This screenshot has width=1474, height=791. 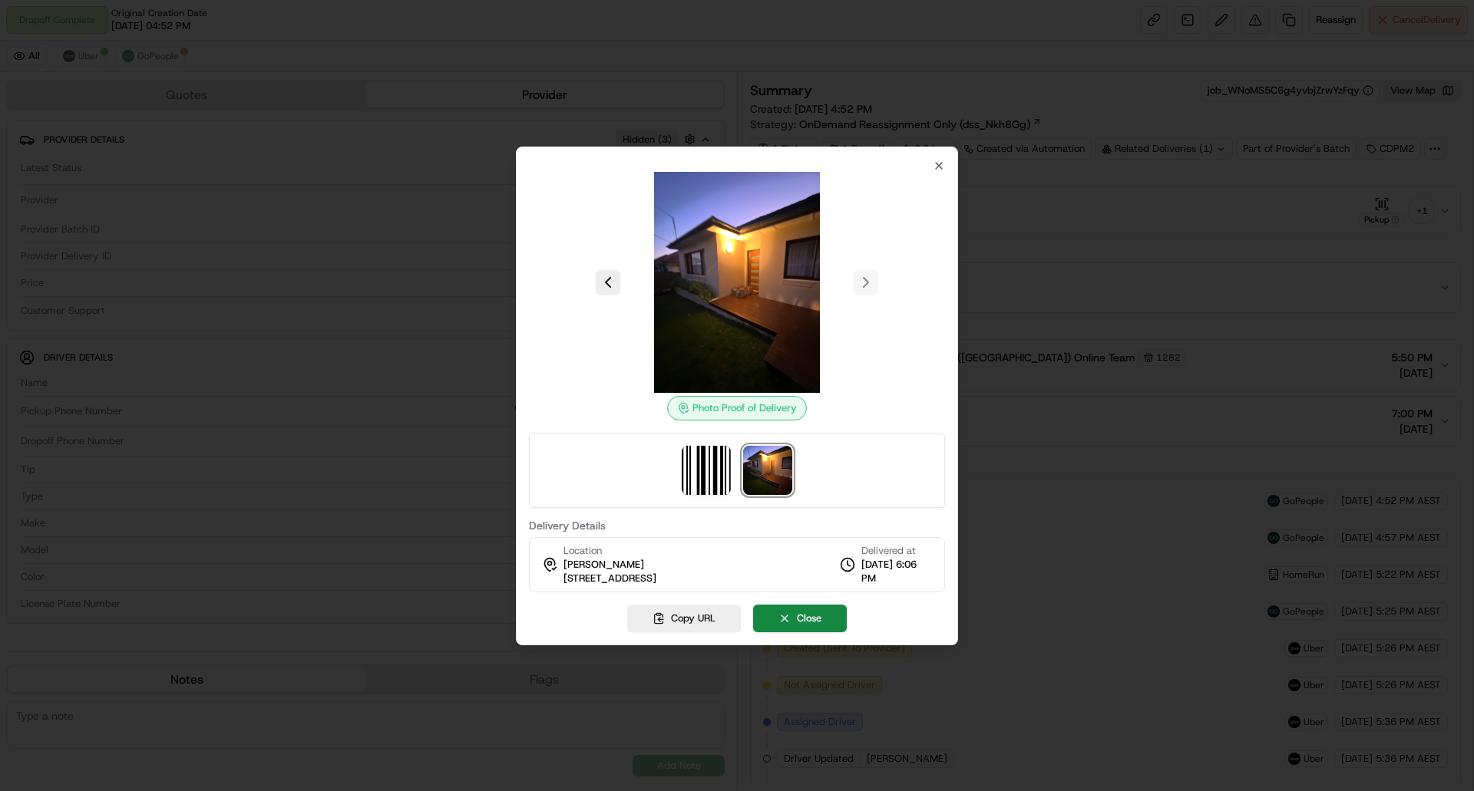 What do you see at coordinates (706, 471) in the screenshot?
I see `img: barcode_scan_on_pickup image` at bounding box center [706, 471].